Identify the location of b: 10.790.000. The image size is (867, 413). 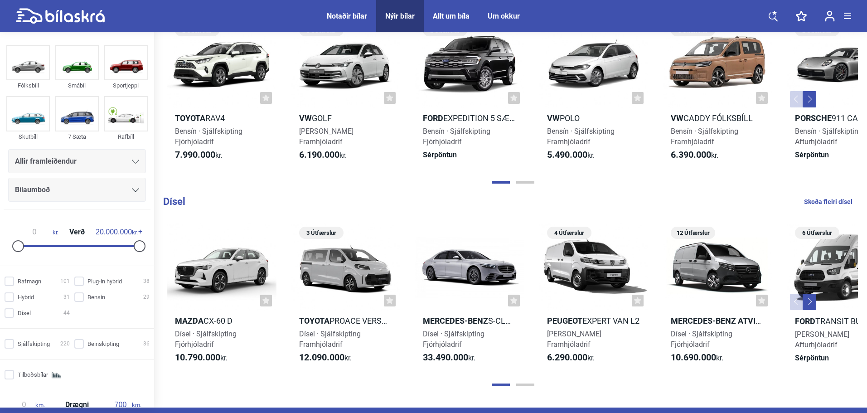
(198, 357).